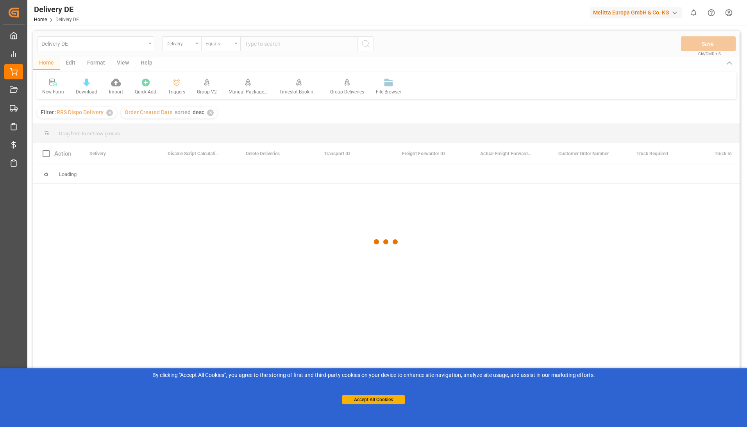  Describe the element at coordinates (711, 13) in the screenshot. I see `button: Help Center` at that location.